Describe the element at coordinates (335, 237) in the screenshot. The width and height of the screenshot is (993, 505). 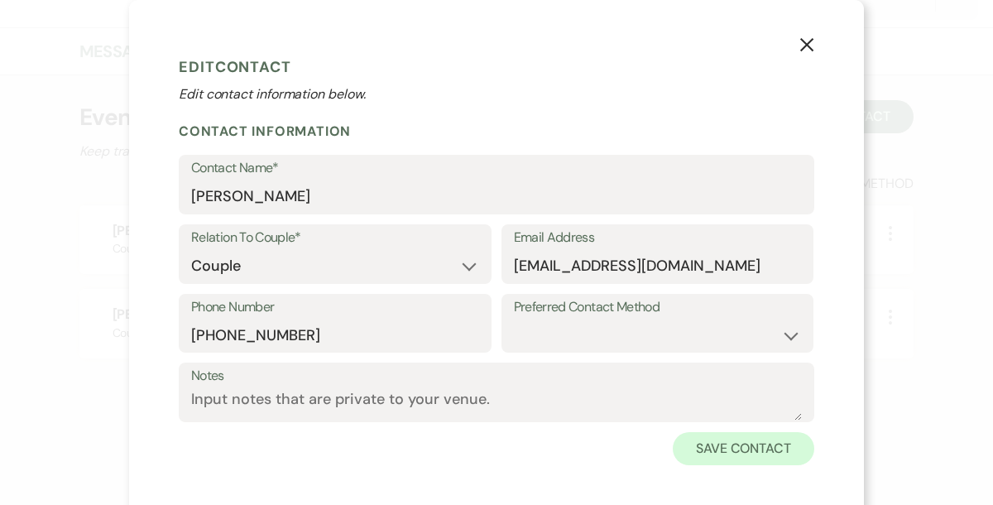
I see `label: Relation To Couple*` at that location.